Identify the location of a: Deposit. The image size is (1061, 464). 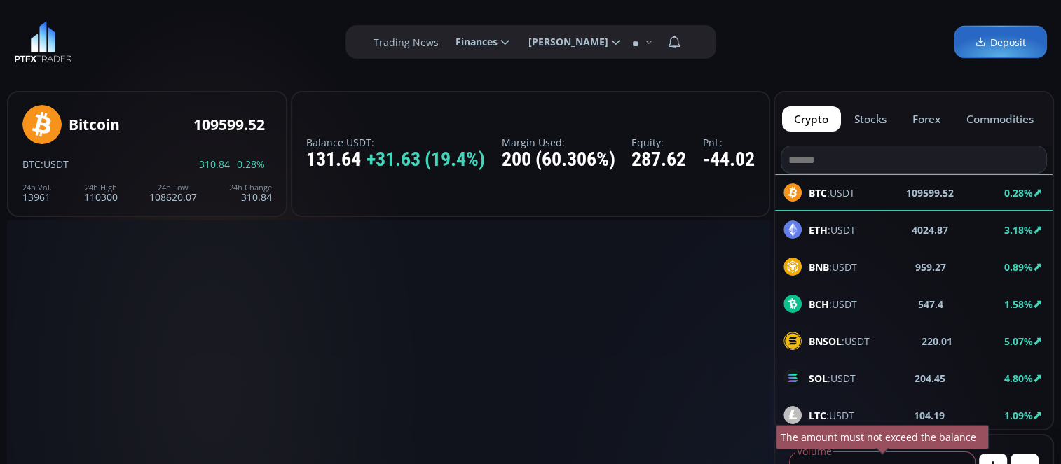
(1000, 42).